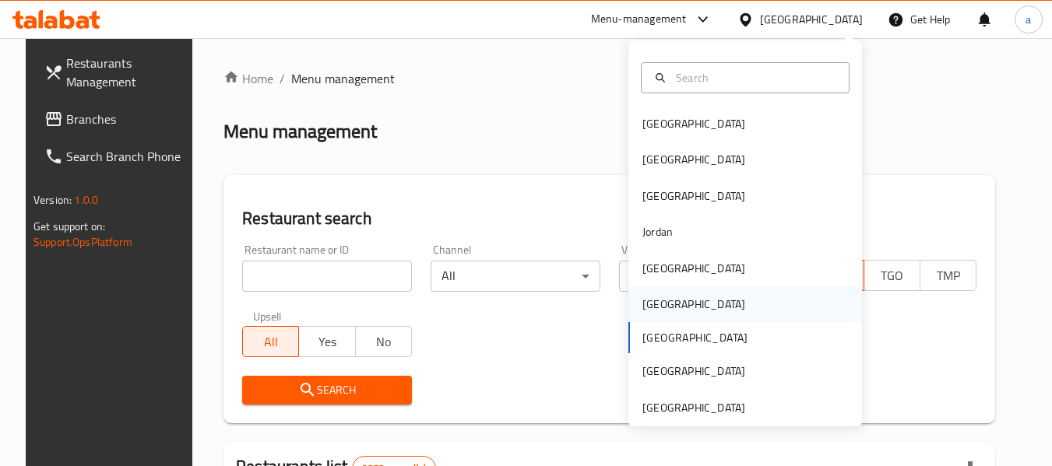 This screenshot has width=1052, height=466. What do you see at coordinates (948, 276) in the screenshot?
I see `span: TMP` at bounding box center [948, 276].